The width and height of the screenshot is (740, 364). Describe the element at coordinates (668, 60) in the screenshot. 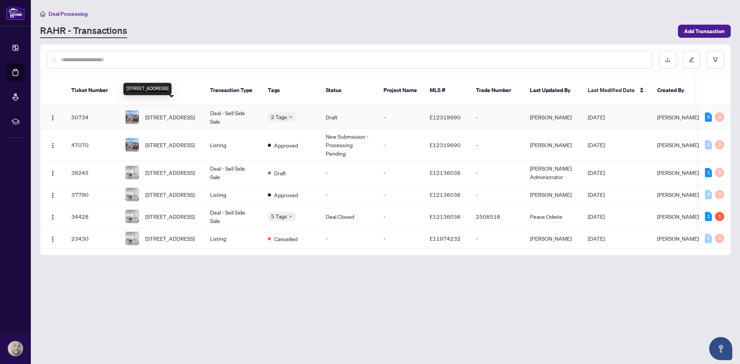

I see `button: download` at that location.